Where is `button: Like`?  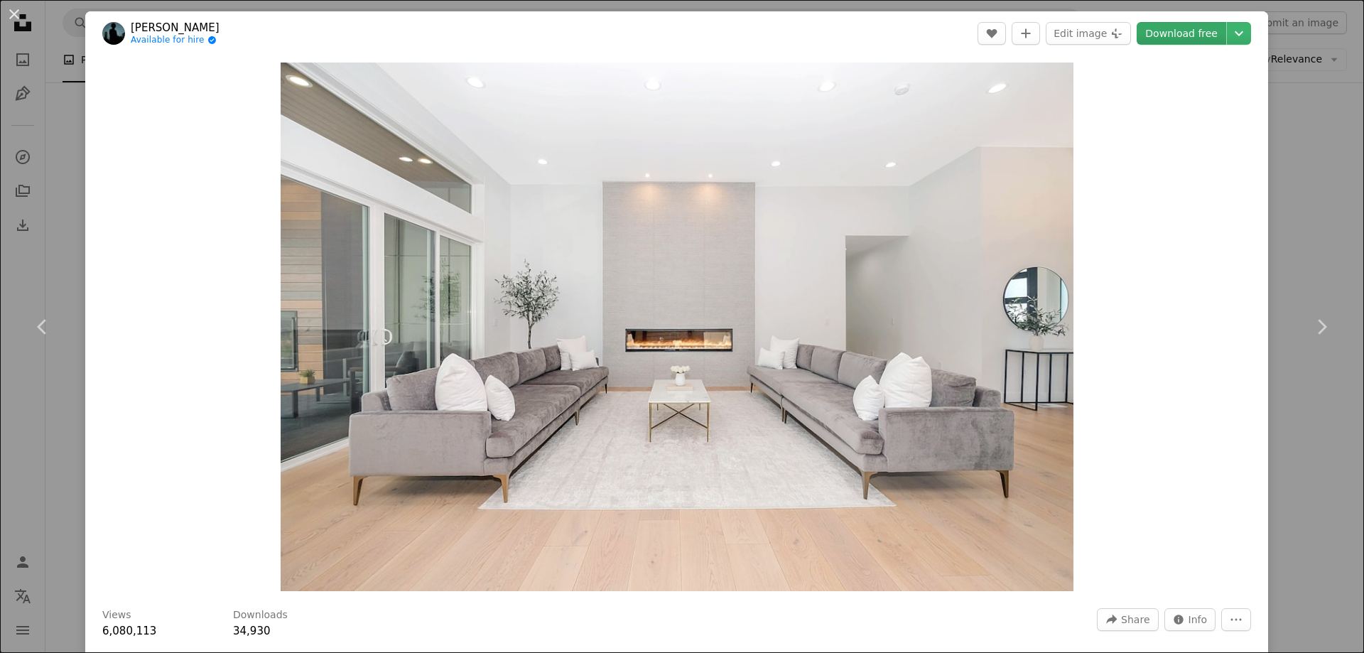
button: Like is located at coordinates (992, 33).